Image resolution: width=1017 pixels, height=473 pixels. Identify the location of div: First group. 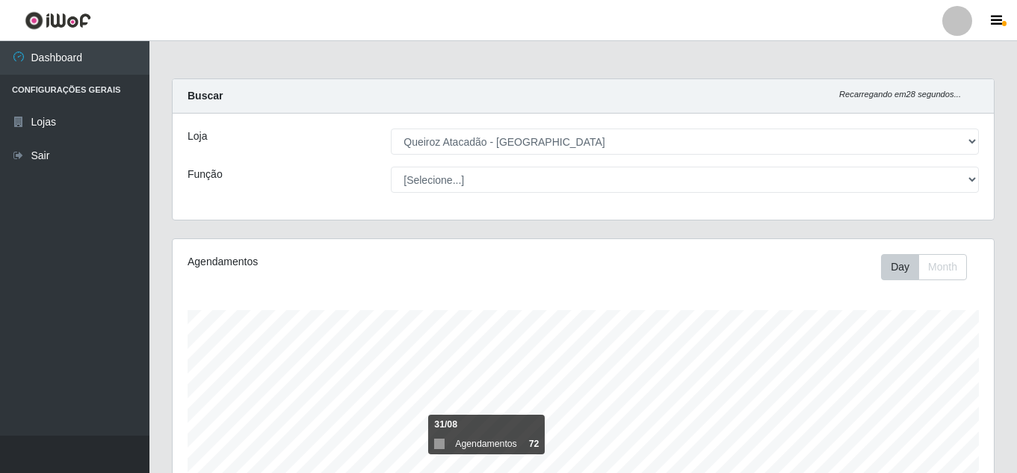
(924, 267).